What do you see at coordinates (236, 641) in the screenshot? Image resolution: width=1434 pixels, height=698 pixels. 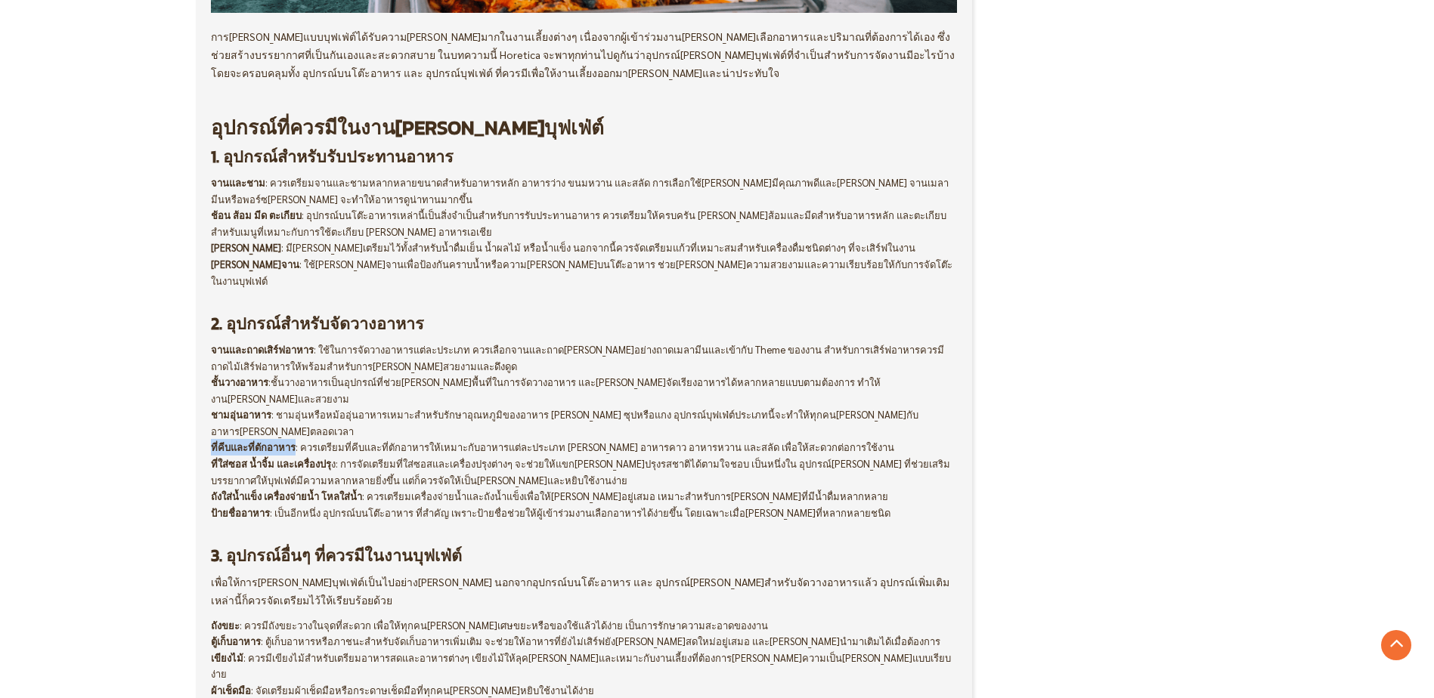 I see `strong: ตู้เก็บอาหาร` at bounding box center [236, 641].